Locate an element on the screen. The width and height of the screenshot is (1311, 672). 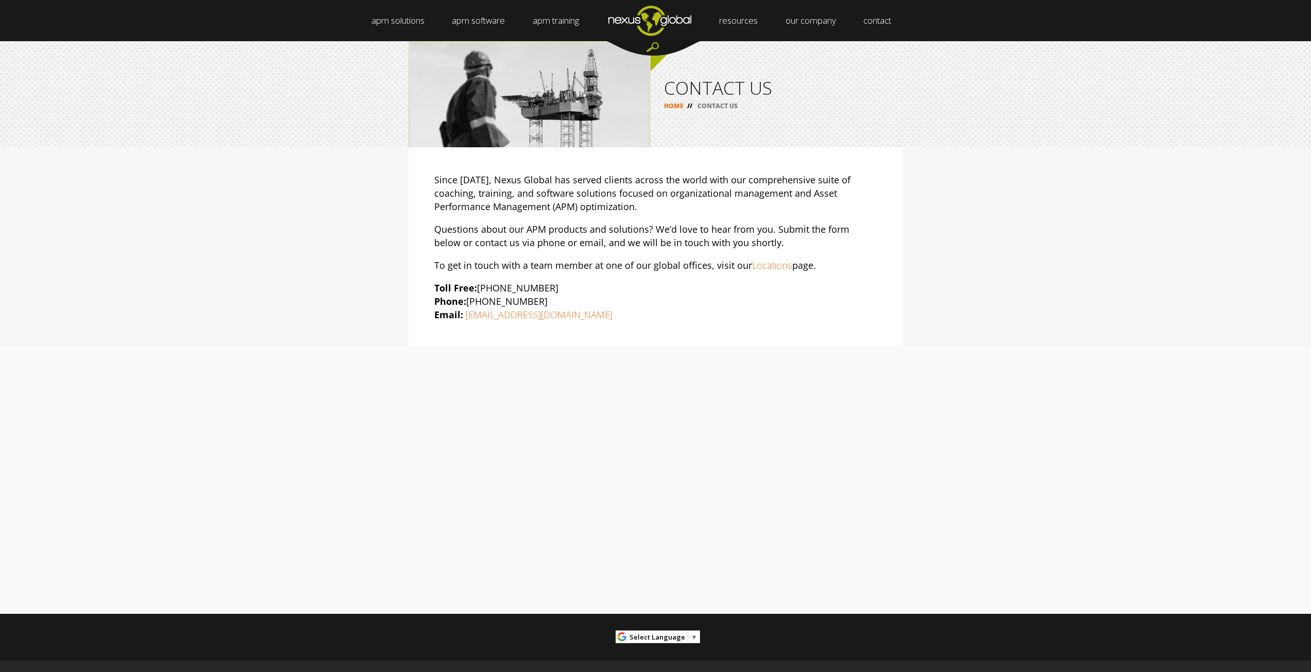
a: Select Language​ is located at coordinates (664, 637).